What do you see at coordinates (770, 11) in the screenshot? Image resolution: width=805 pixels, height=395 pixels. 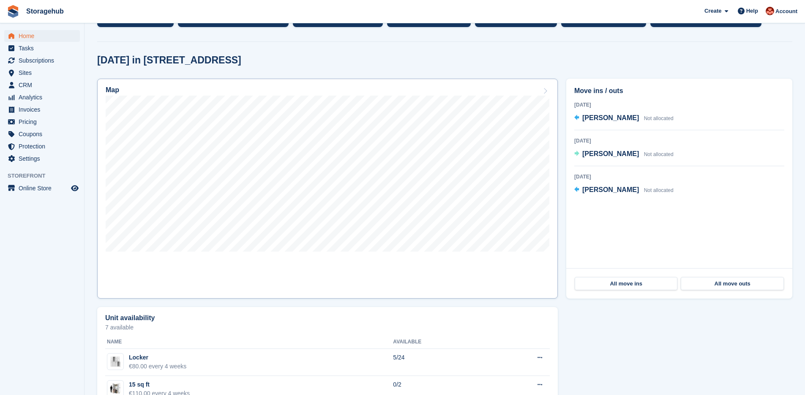 I see `img: Nick` at bounding box center [770, 11].